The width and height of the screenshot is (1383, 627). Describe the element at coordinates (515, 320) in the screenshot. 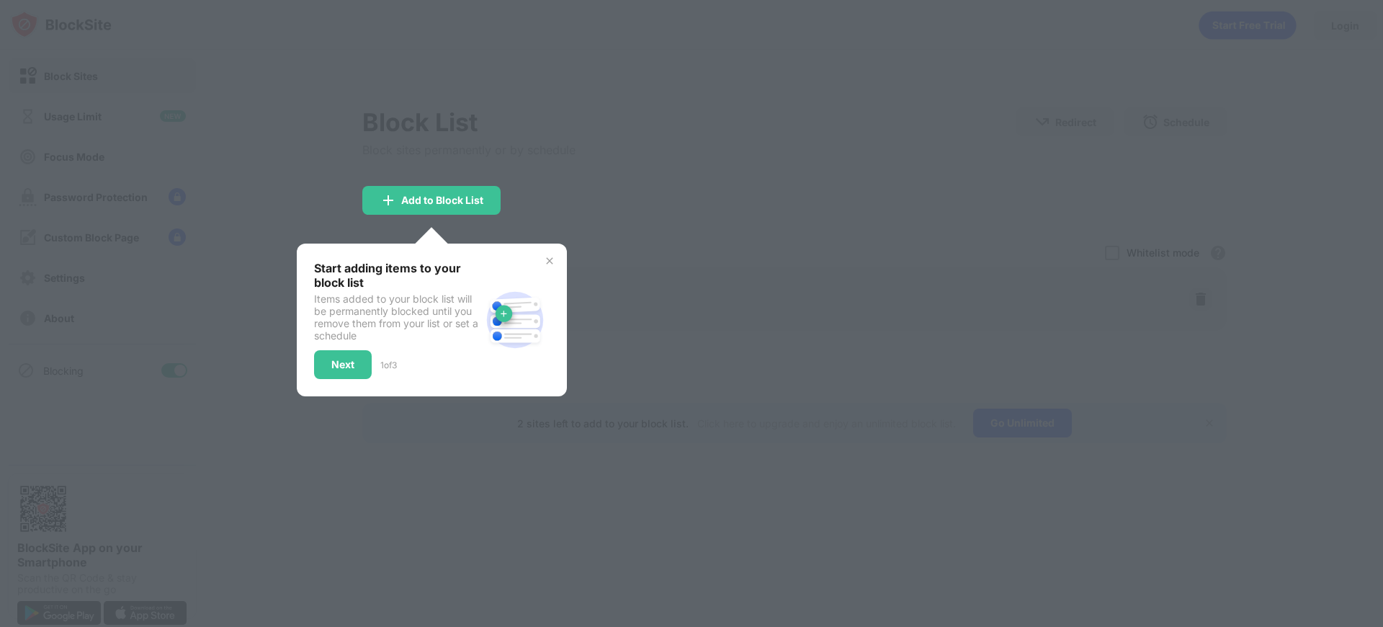

I see `img: block-site.svg` at that location.